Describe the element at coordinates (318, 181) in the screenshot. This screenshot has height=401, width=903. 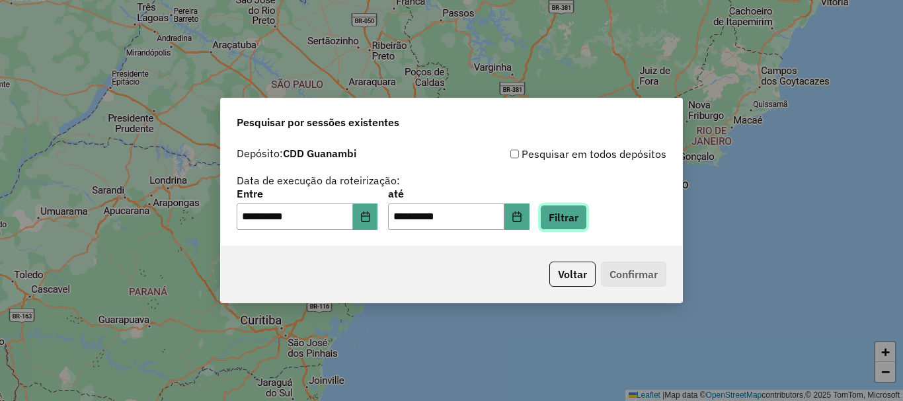
I see `label: Data de execução da roteirização:` at that location.